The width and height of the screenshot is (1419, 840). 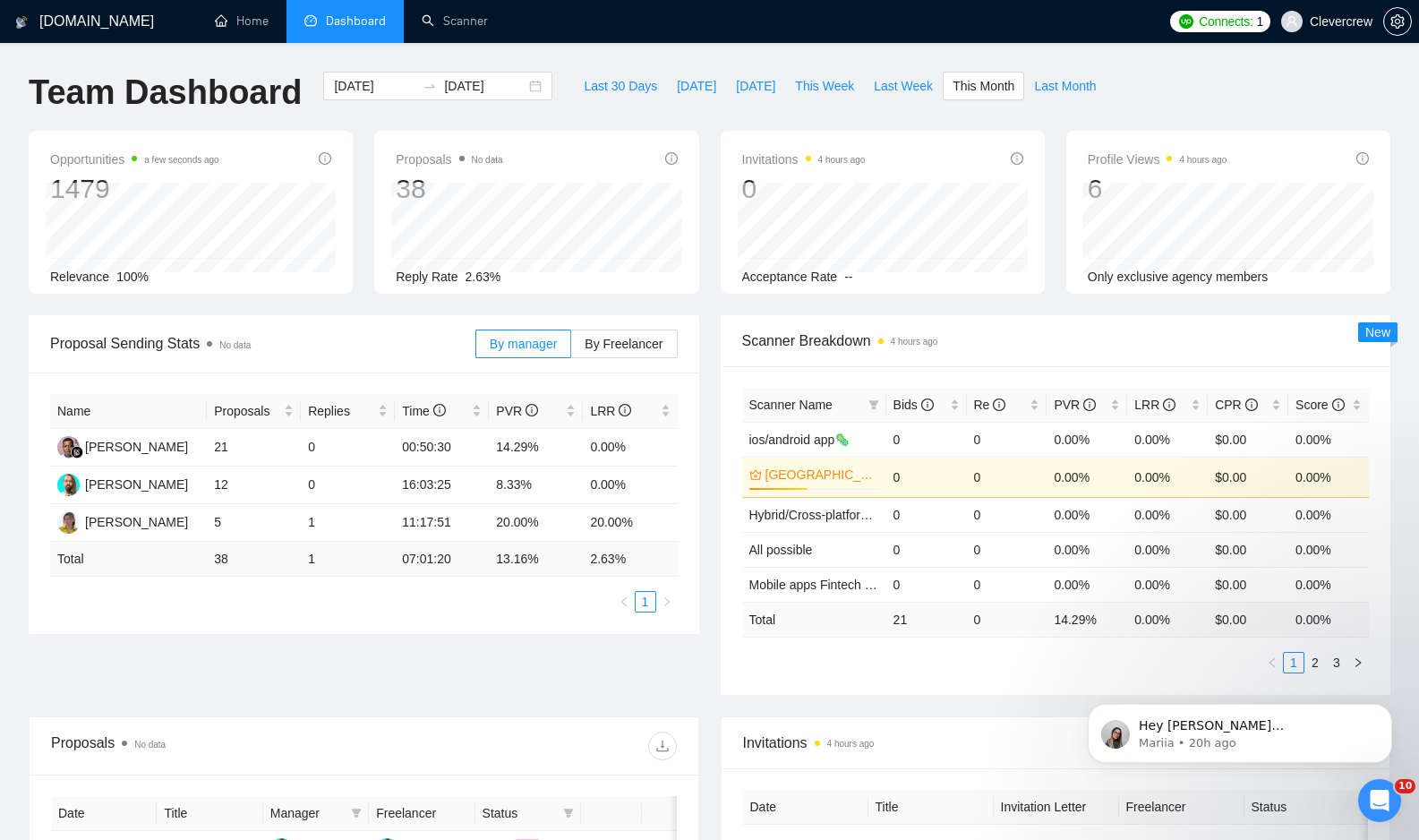 I want to click on span: Proposal Sending Stats, so click(x=262, y=343).